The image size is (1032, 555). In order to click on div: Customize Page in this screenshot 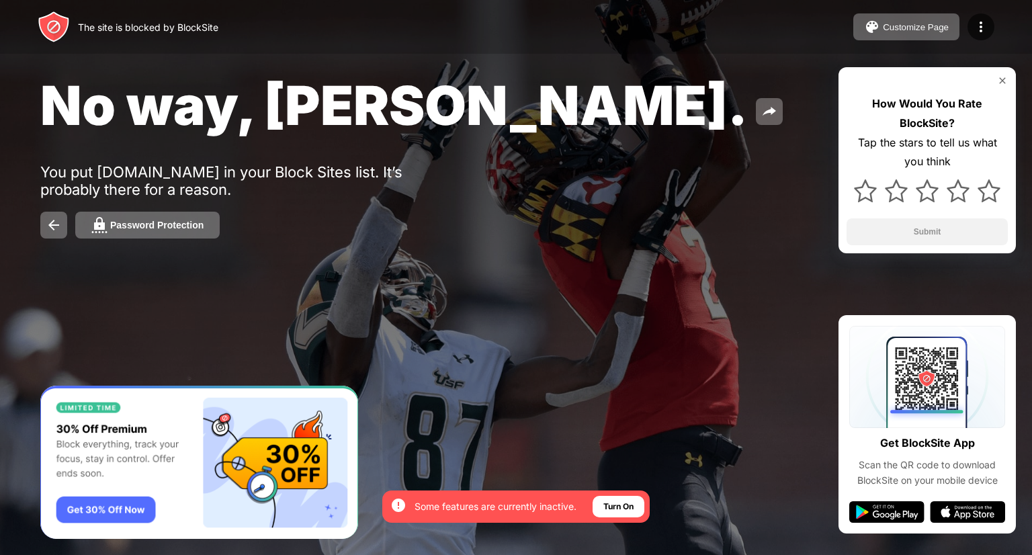, I will do `click(916, 27)`.